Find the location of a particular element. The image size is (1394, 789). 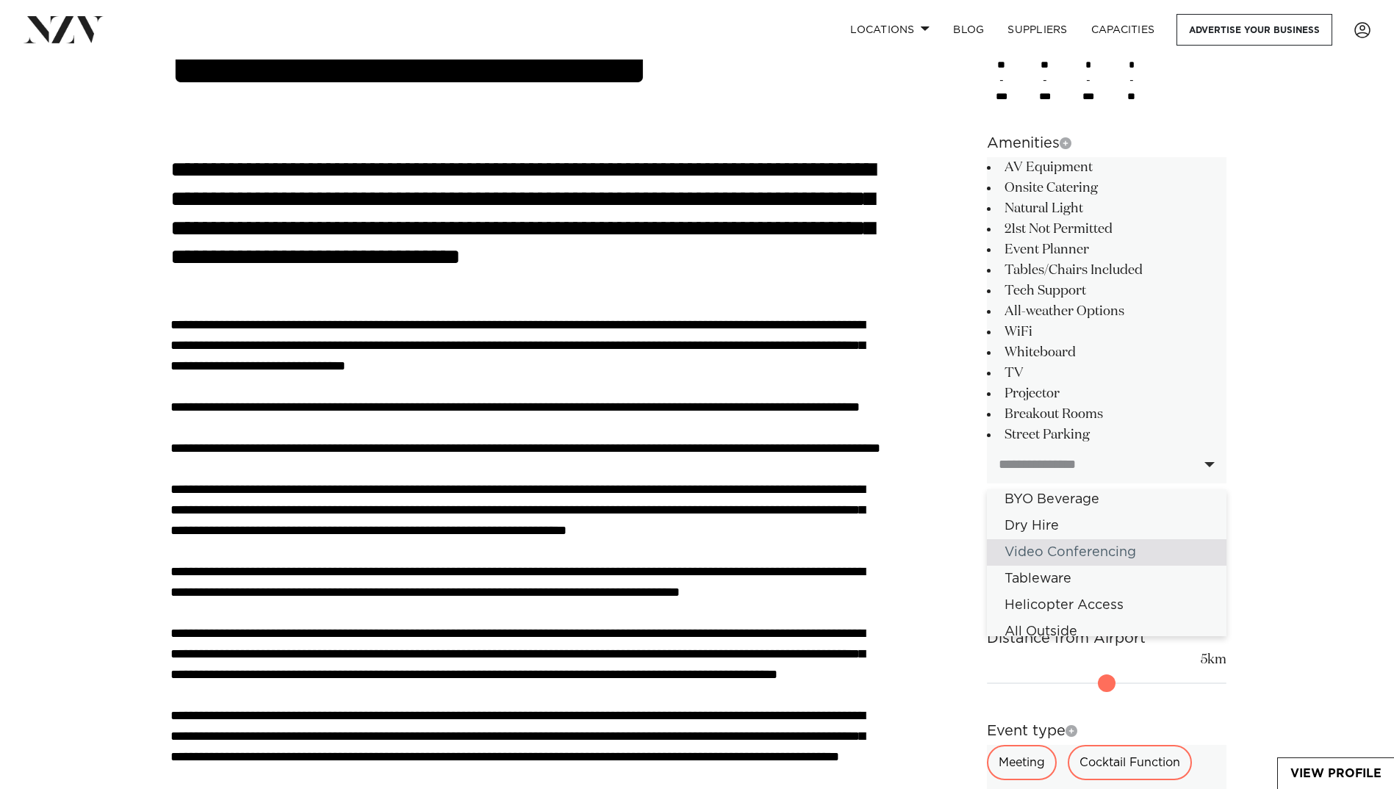

a: SUPPLIERS is located at coordinates (1037, 29).